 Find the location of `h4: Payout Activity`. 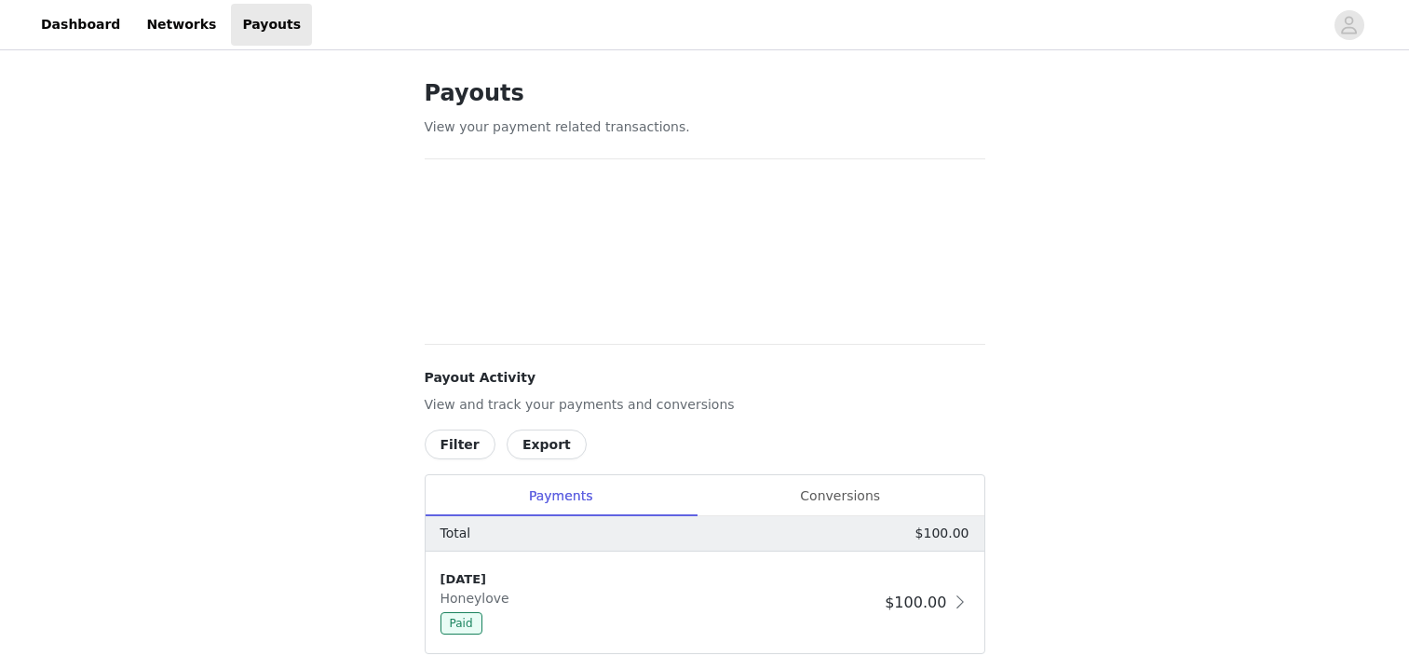

h4: Payout Activity is located at coordinates (705, 377).